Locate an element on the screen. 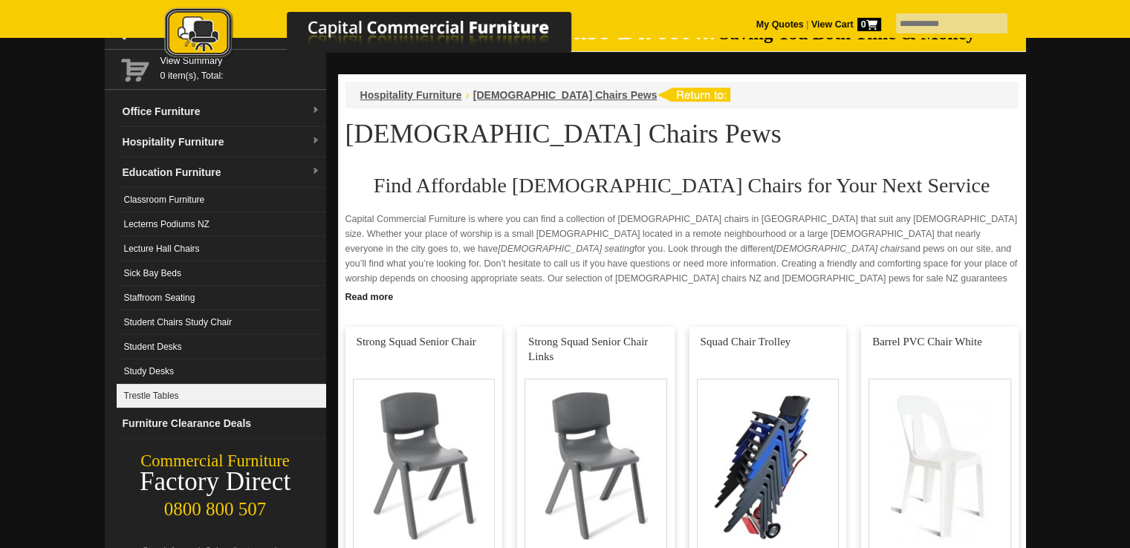 The image size is (1130, 548). div: 0800 800 507 is located at coordinates (215, 506).